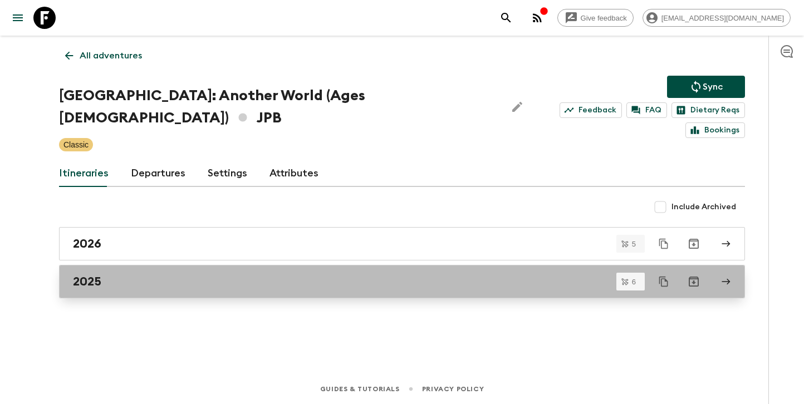  I want to click on span: 5, so click(634, 244).